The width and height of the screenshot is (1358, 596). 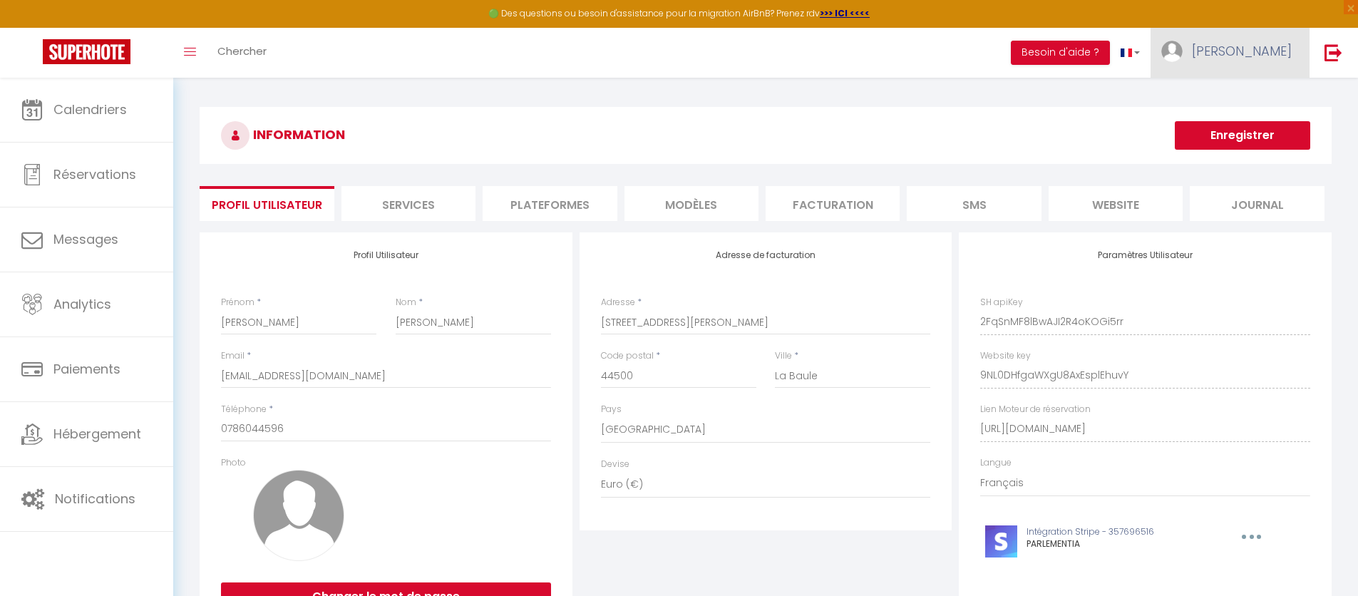 I want to click on span: Hébergement, so click(x=97, y=433).